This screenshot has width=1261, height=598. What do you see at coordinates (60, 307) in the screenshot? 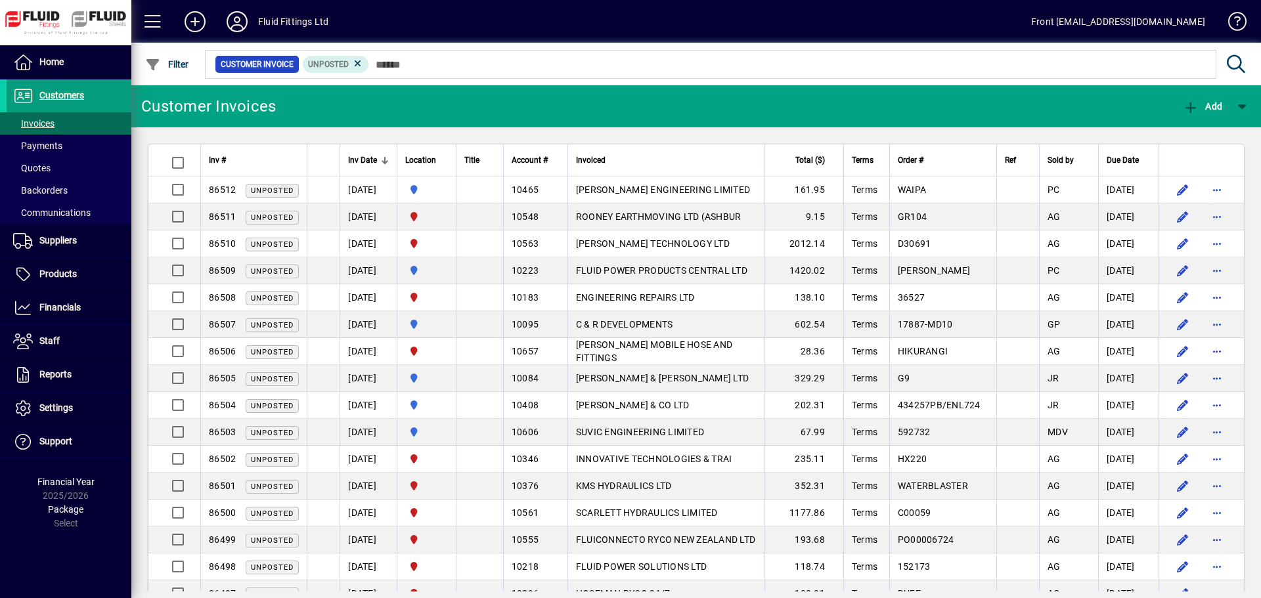
I see `span: Financials` at bounding box center [60, 307].